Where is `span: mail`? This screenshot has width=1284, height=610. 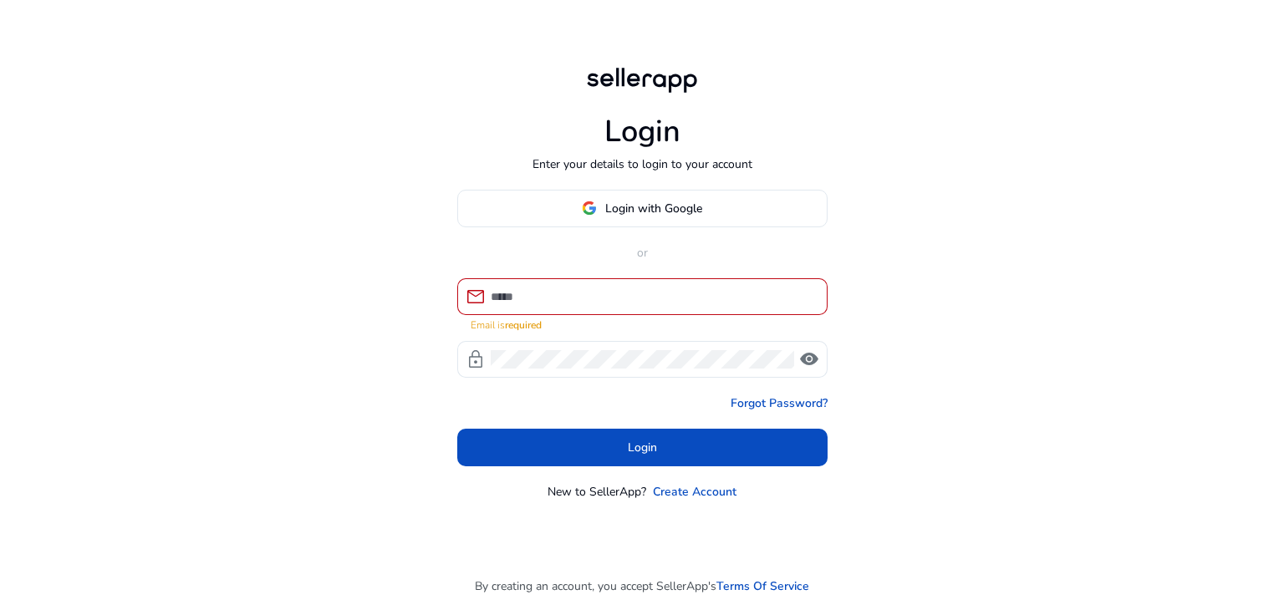
span: mail is located at coordinates (476, 297).